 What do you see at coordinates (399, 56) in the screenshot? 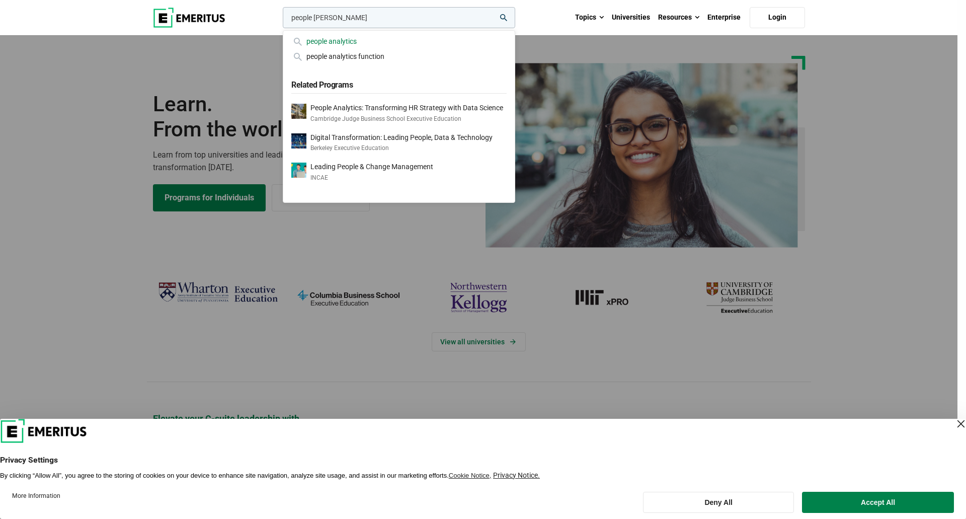
I see `div: people analytics function` at bounding box center [399, 56].